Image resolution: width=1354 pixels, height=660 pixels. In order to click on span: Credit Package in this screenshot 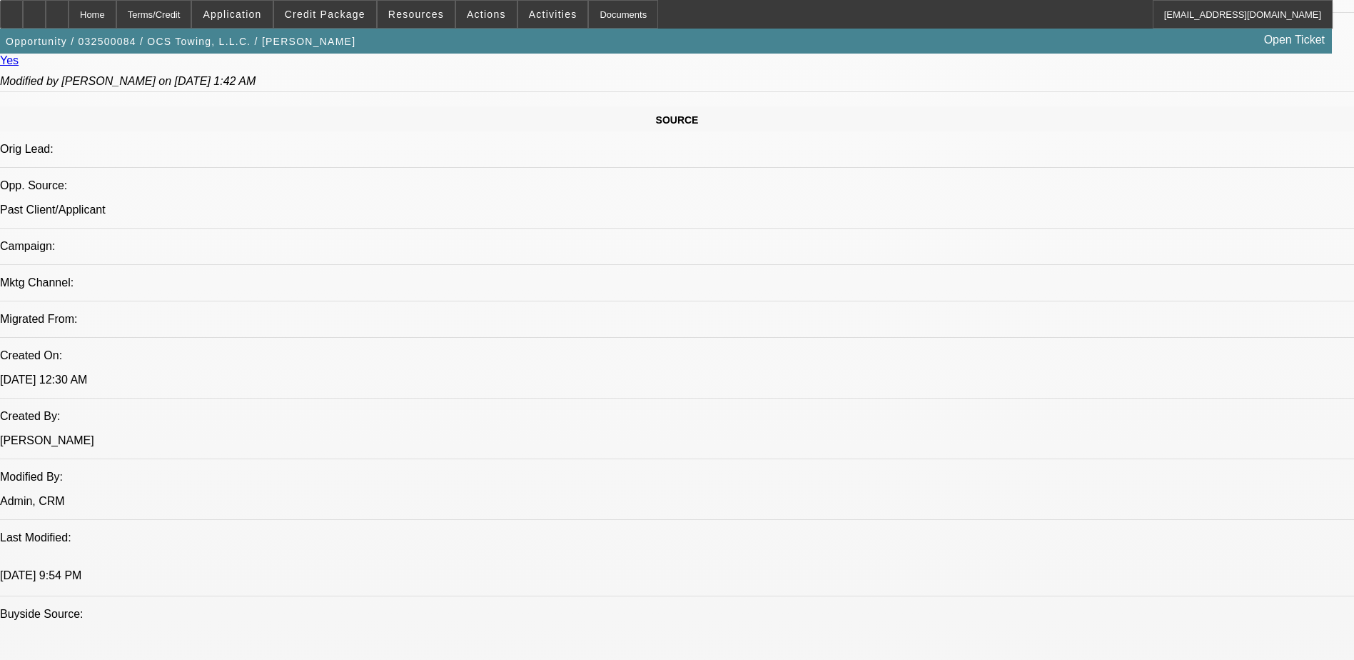, I will do `click(325, 14)`.